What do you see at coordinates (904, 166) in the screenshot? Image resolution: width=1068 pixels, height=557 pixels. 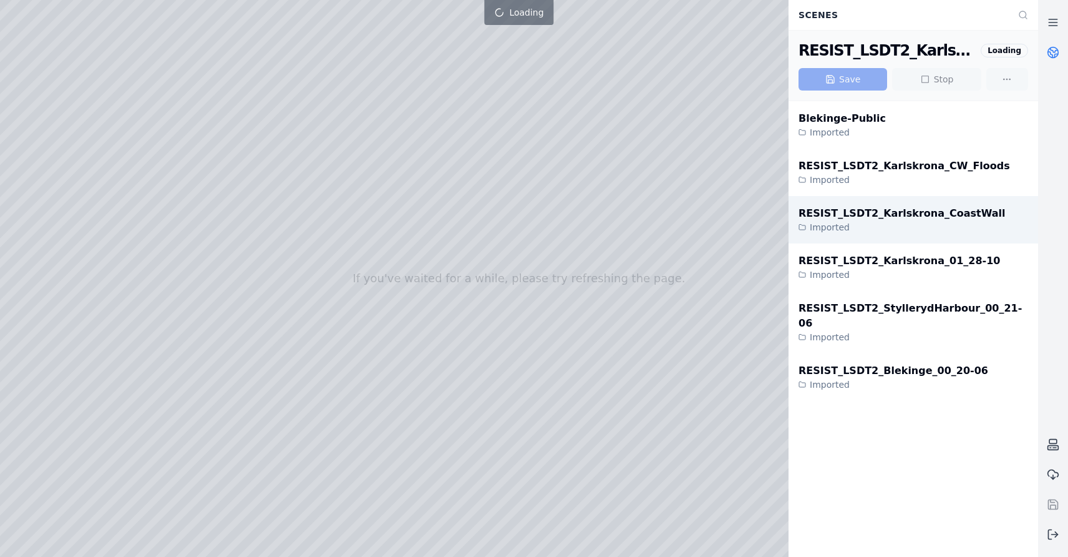 I see `div: RESIST_LSDT2_Karlskrona_CW_Floods` at bounding box center [904, 166].